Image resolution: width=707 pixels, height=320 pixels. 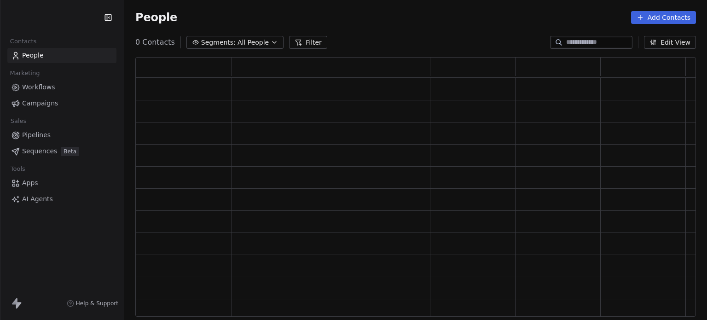 What do you see at coordinates (218, 42) in the screenshot?
I see `span: Segments:` at bounding box center [218, 42].